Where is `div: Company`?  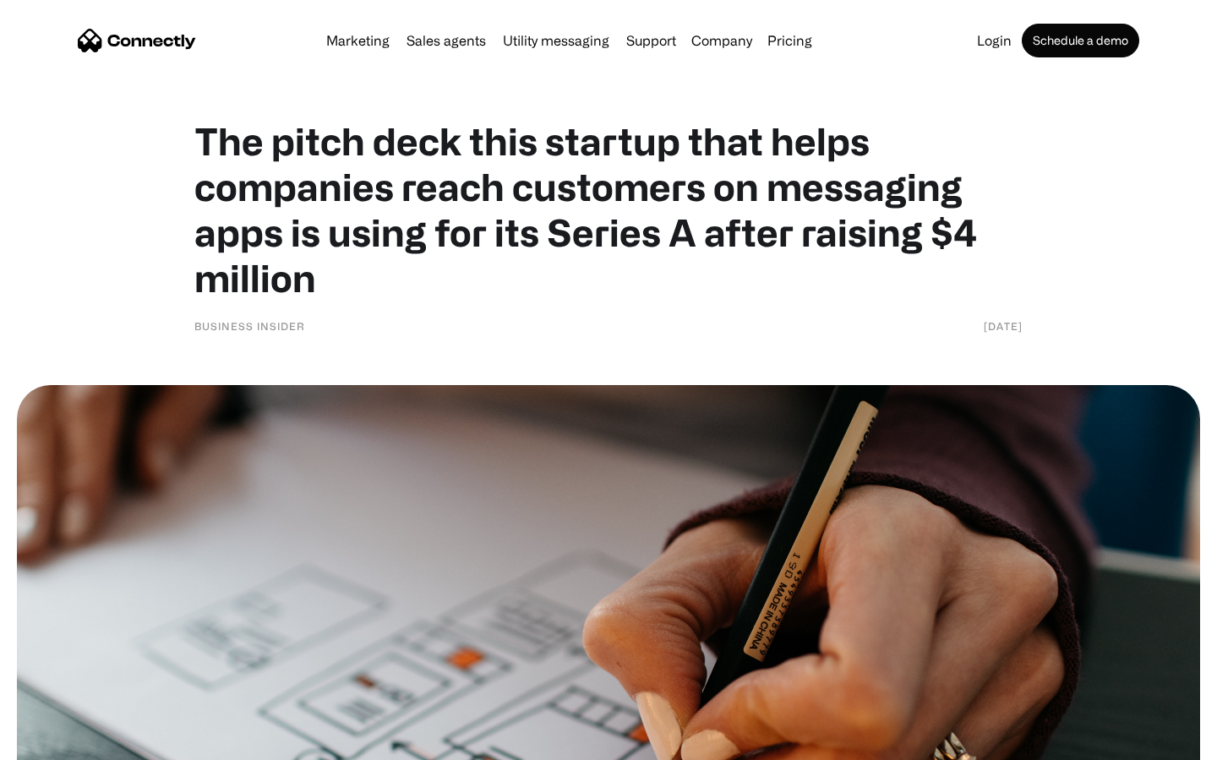 div: Company is located at coordinates (721, 41).